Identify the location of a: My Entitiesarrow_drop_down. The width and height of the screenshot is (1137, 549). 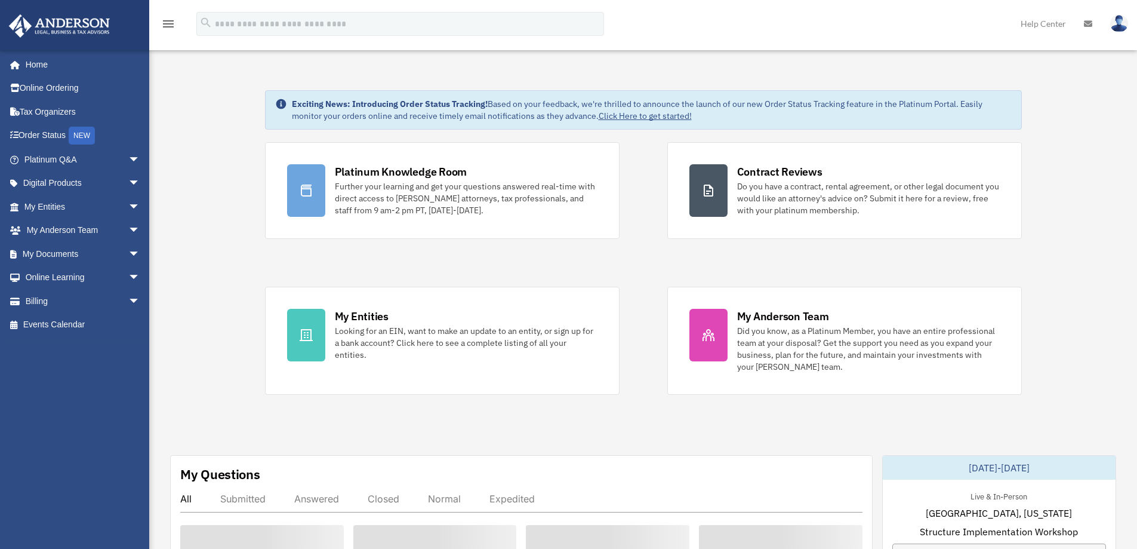
(83, 207).